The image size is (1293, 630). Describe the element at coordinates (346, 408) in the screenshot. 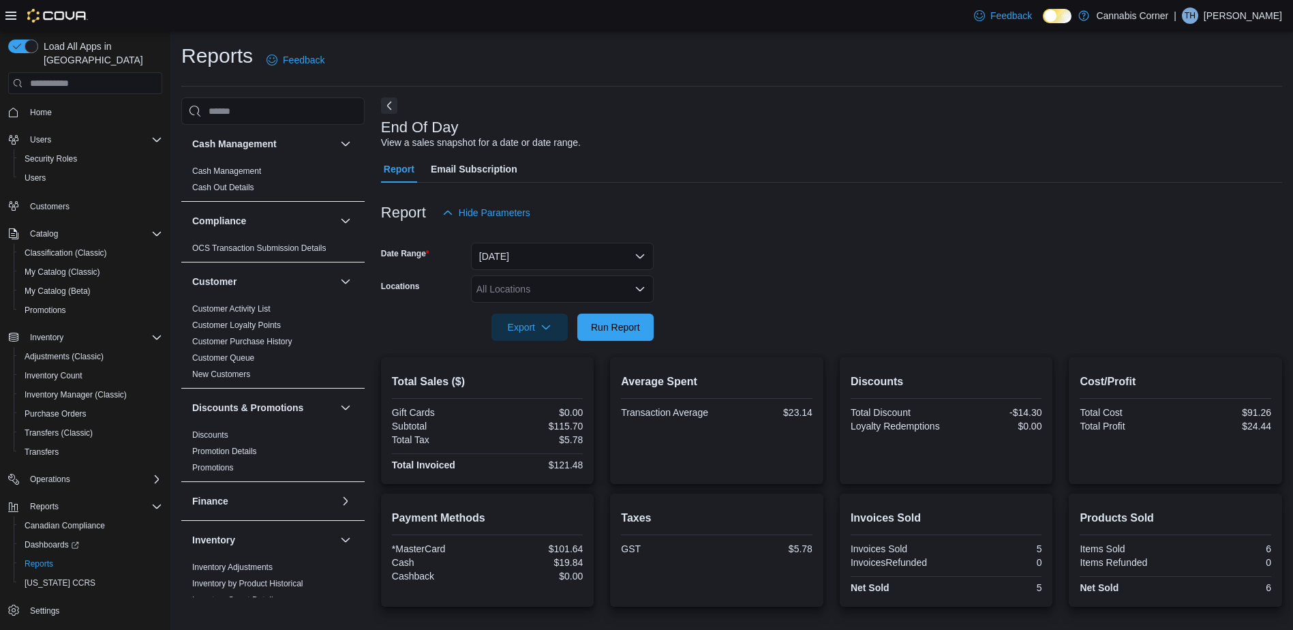

I see `button: Discounts & Promotions` at that location.